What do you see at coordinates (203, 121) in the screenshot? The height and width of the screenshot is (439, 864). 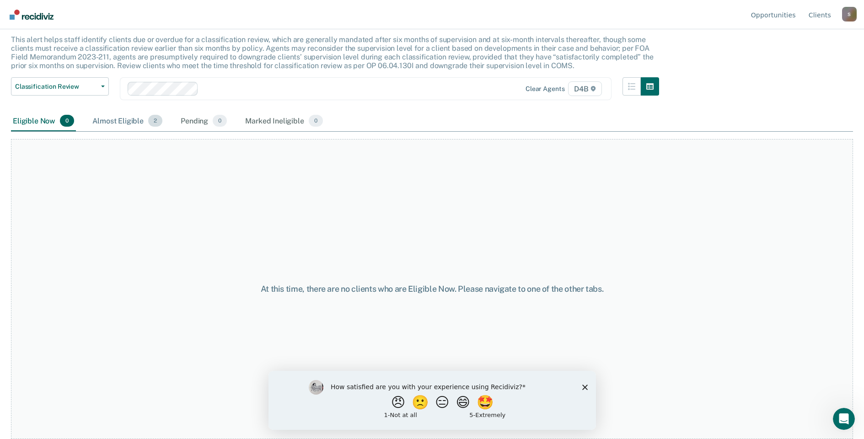 I see `div: Pending0` at bounding box center [203, 121].